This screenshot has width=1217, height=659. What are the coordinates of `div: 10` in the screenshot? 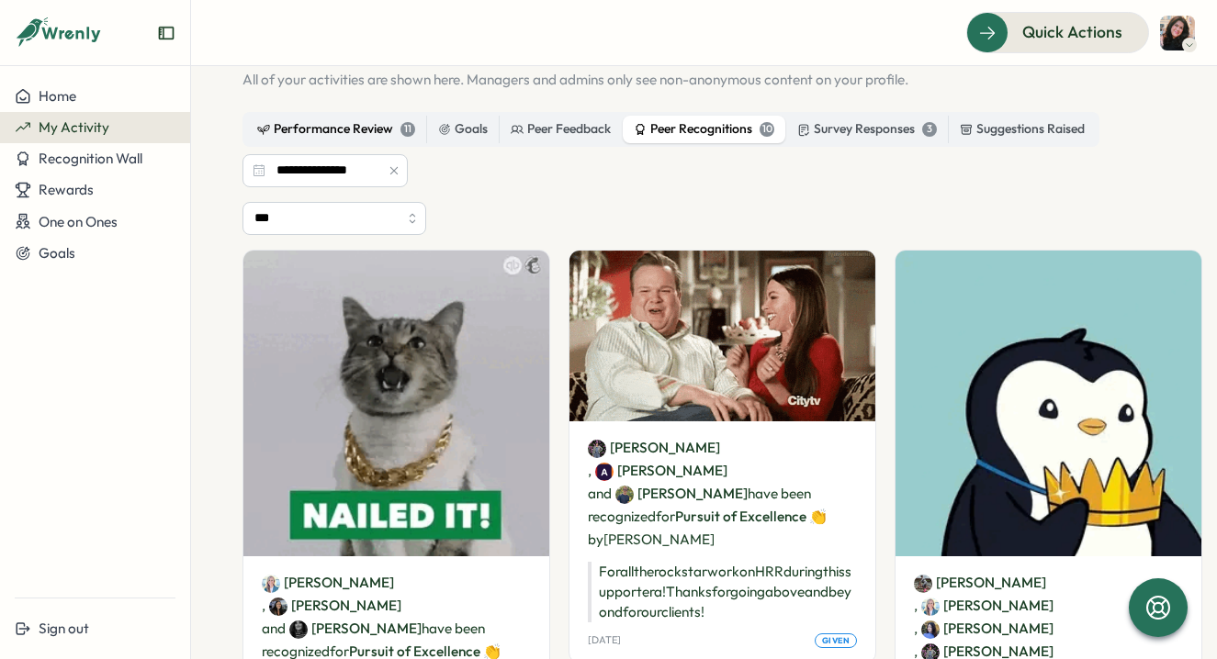 It's located at (767, 129).